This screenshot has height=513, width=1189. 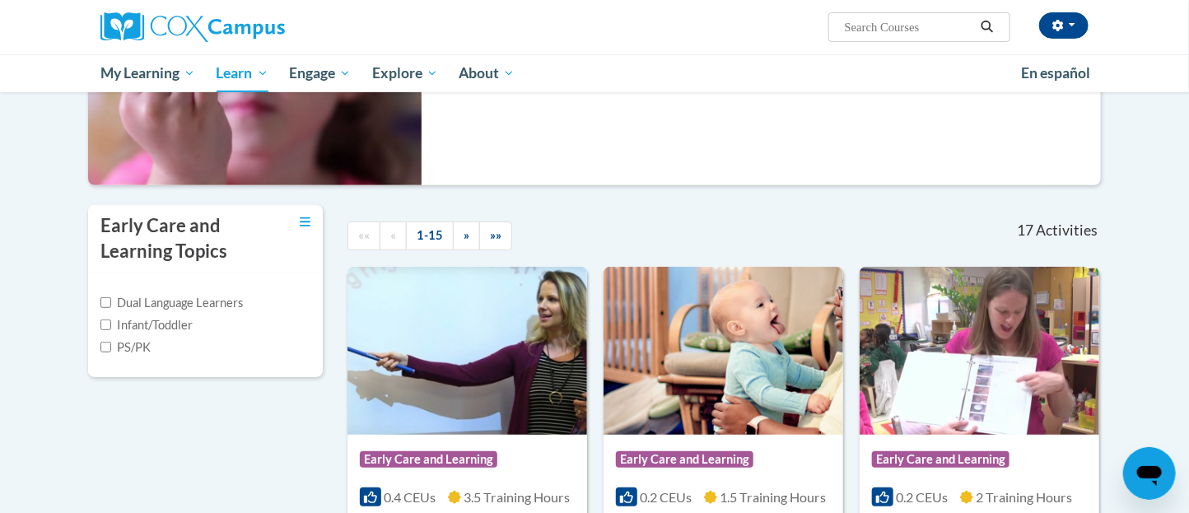 I want to click on a: Next, so click(x=466, y=235).